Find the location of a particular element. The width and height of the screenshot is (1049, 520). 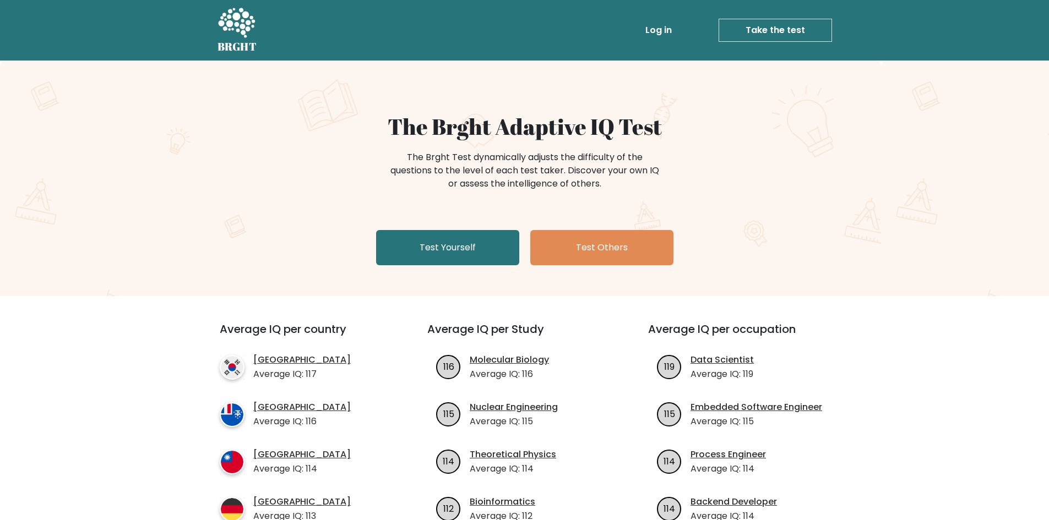

a: Test Yourself is located at coordinates (447, 248).